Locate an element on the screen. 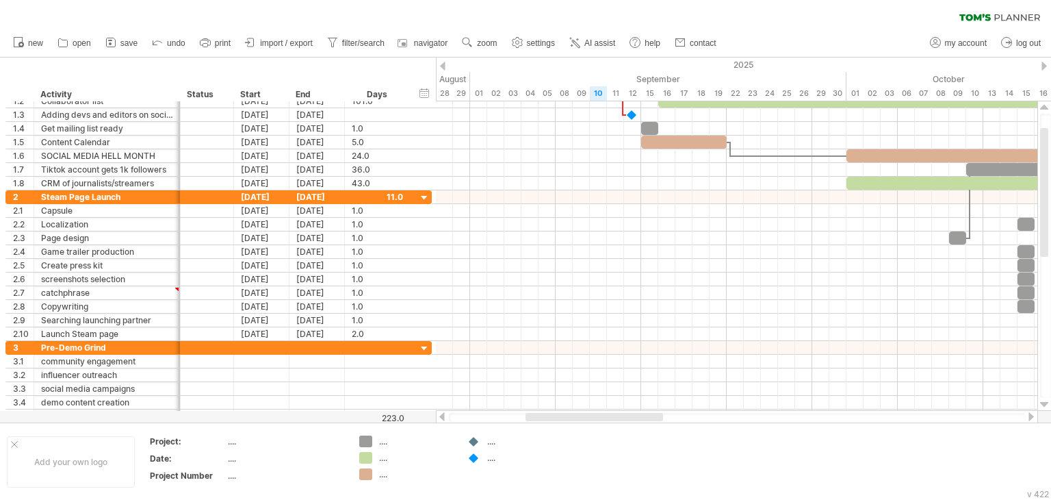 The image size is (1051, 500). div: 1.7 is located at coordinates (23, 169).